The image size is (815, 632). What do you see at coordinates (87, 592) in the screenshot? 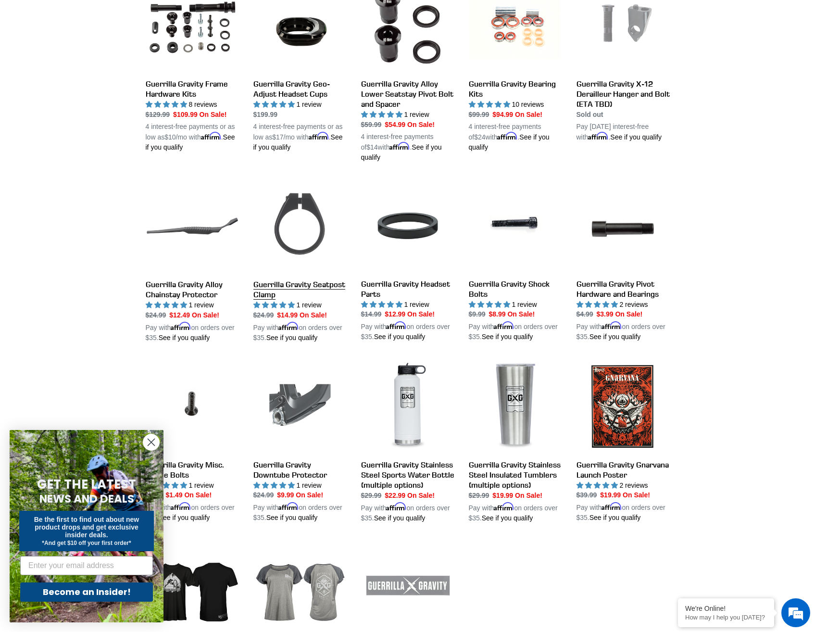
I see `button: Become an Insider!` at bounding box center [87, 592].